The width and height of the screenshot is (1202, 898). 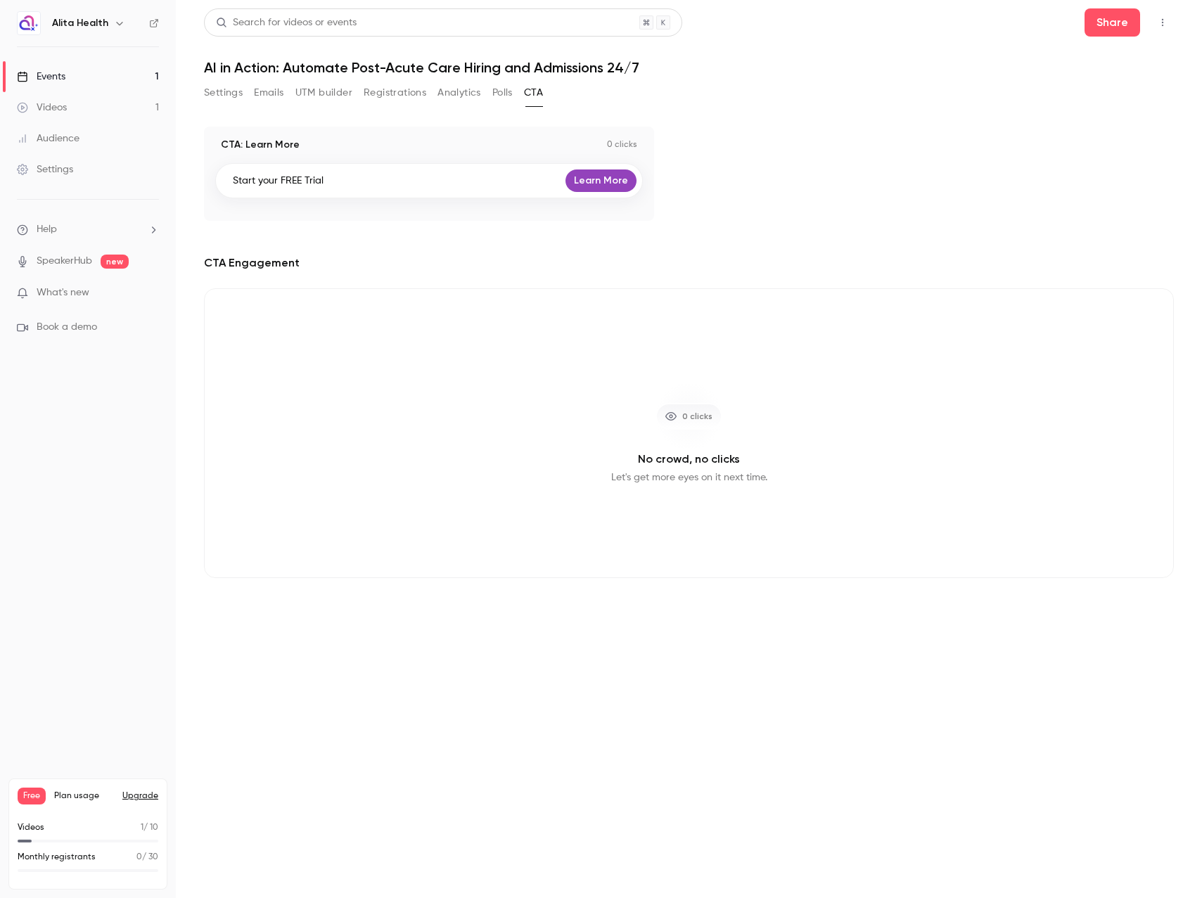 I want to click on button: Upgrade, so click(x=140, y=796).